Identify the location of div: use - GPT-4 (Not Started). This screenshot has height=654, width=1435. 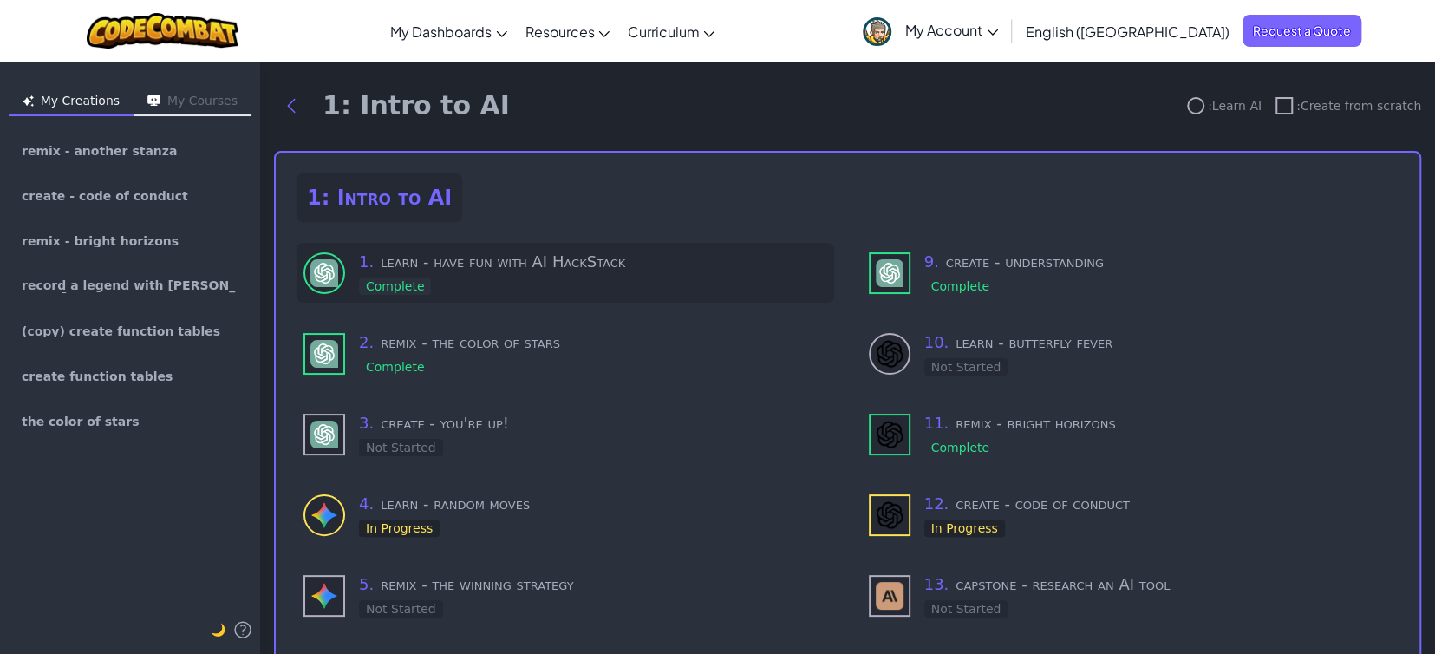
(565, 433).